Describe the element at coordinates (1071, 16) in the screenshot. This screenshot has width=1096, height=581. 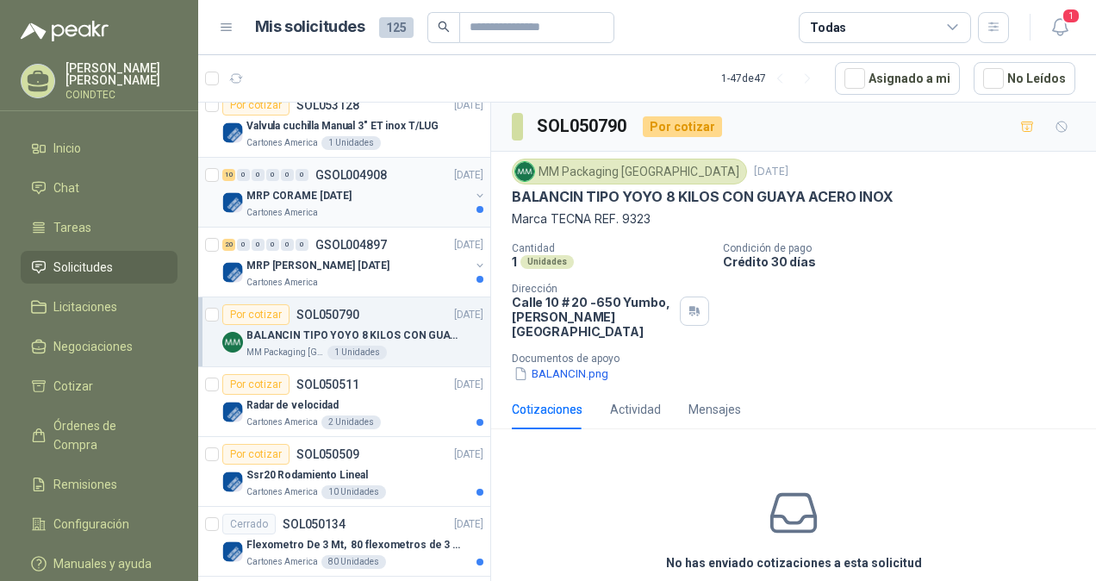
I see `span: 1` at that location.